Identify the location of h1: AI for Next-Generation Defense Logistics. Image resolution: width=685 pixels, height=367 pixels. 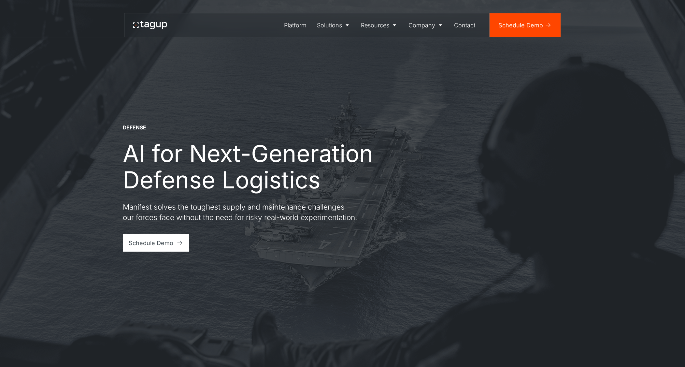
(260, 166).